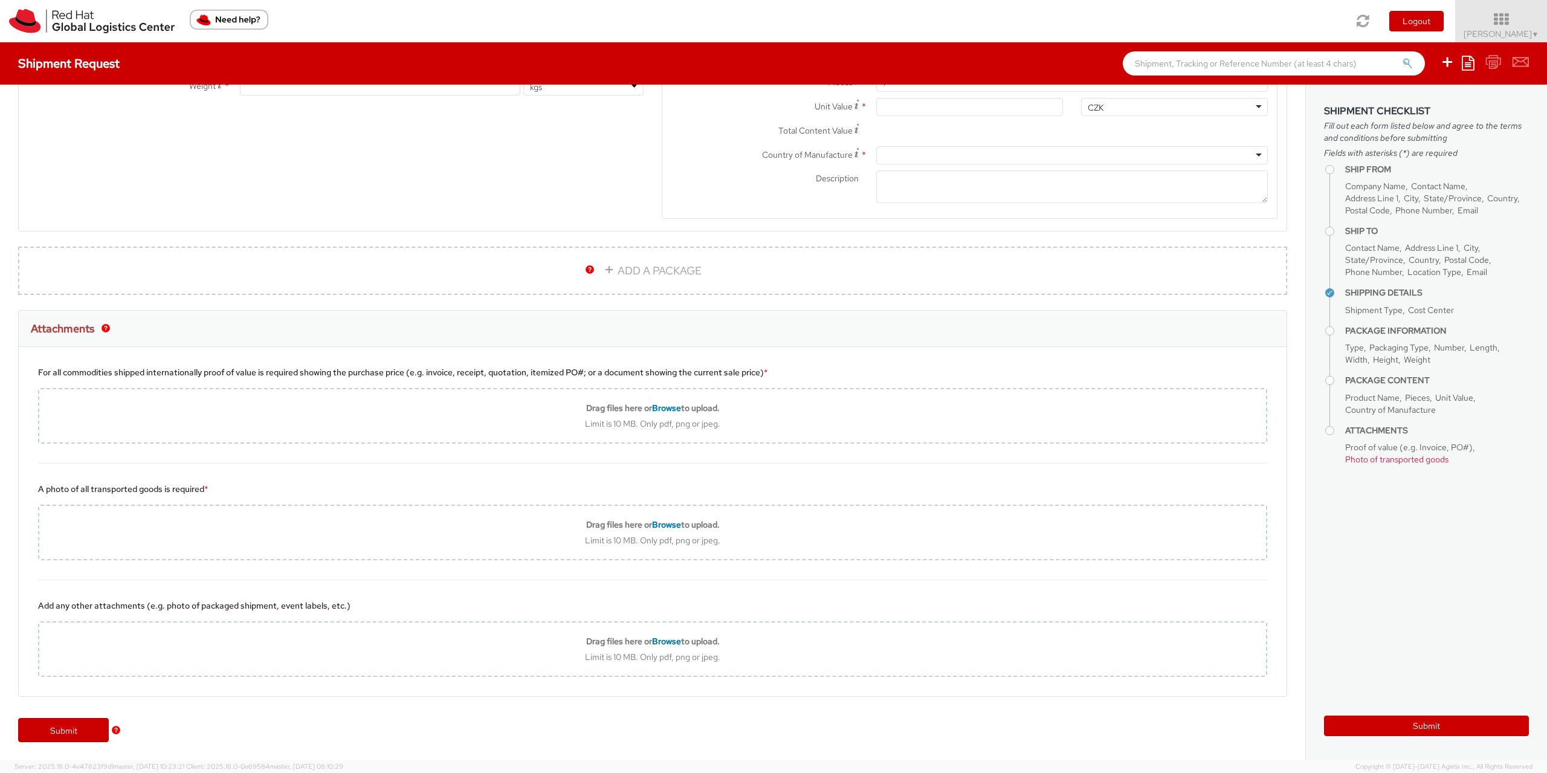 This screenshot has width=1547, height=773. I want to click on span: Company Name, so click(1375, 186).